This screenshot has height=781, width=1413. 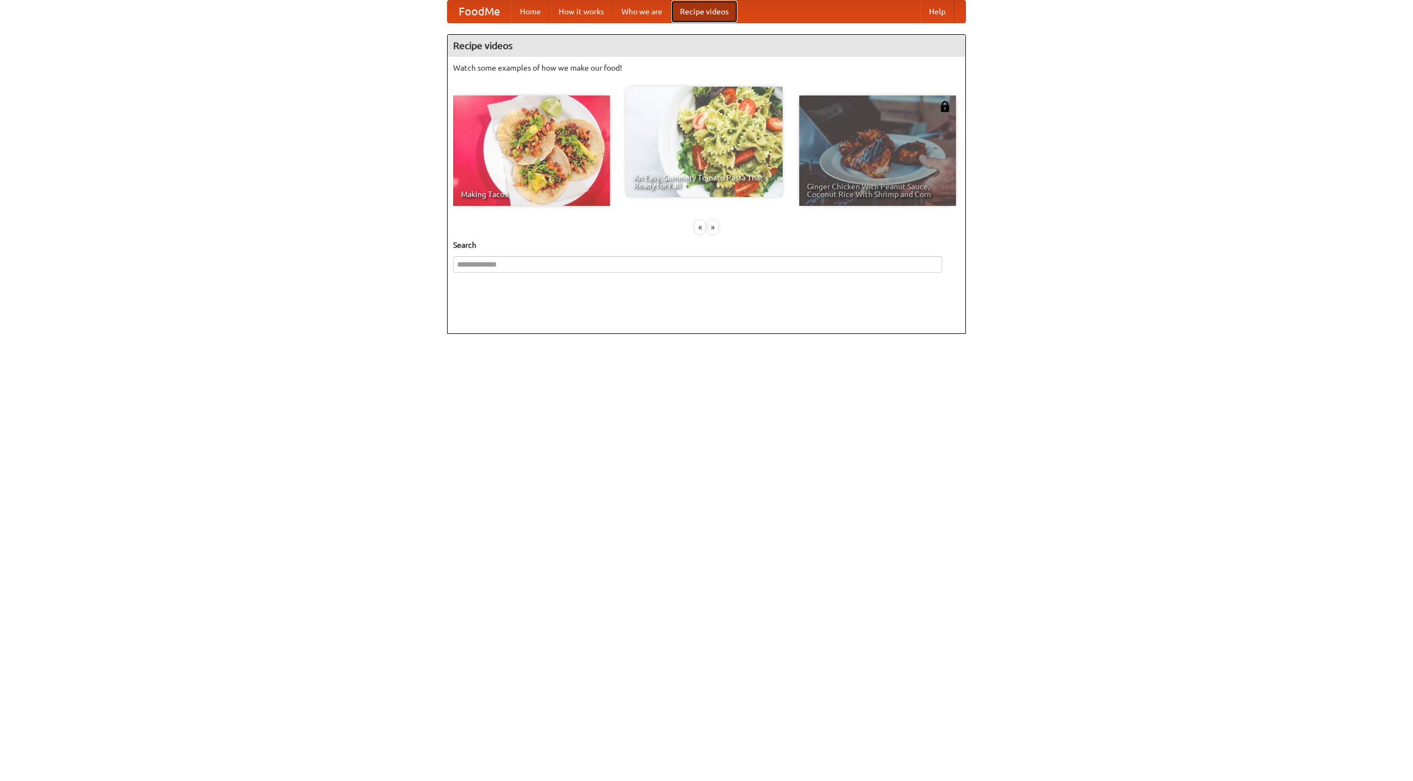 I want to click on a: Recipe videos, so click(x=704, y=12).